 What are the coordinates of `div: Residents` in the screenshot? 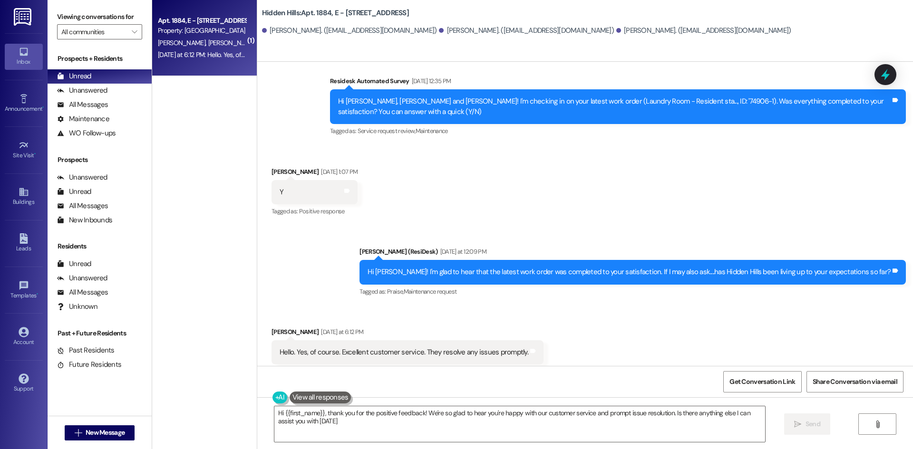 It's located at (99, 246).